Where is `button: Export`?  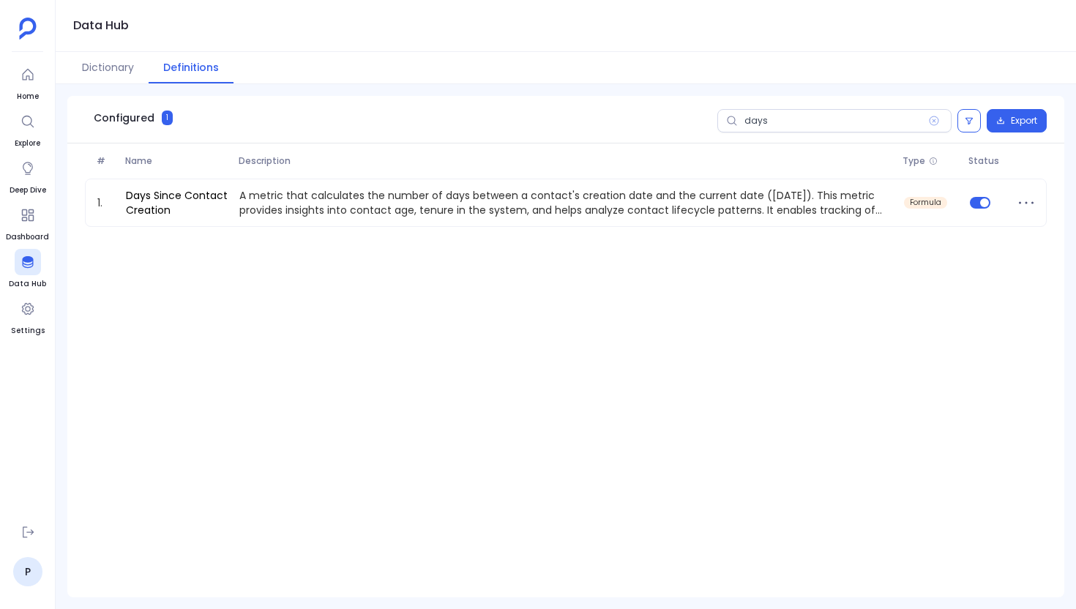 button: Export is located at coordinates (1016, 121).